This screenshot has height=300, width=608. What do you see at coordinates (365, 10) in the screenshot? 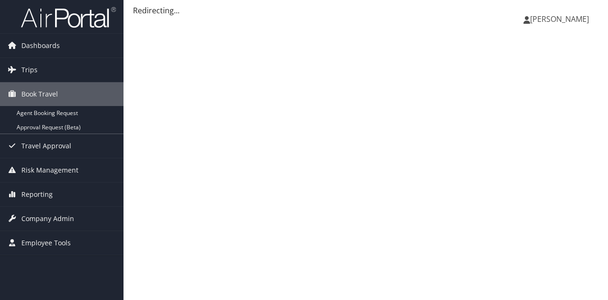
I see `div: Redirecting...` at bounding box center [365, 10].